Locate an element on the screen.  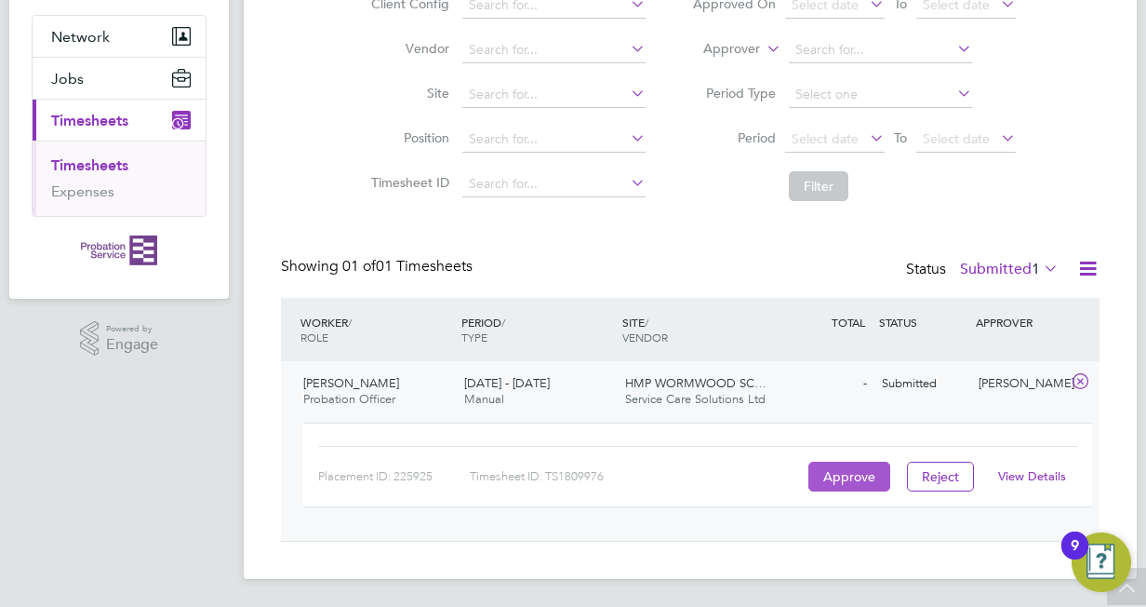
span: 01 Timesheets is located at coordinates (407, 266).